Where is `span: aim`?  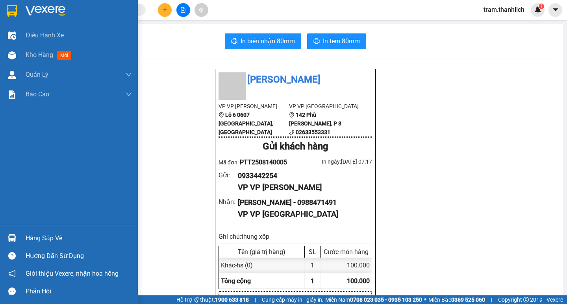 span: aim is located at coordinates (201, 10).